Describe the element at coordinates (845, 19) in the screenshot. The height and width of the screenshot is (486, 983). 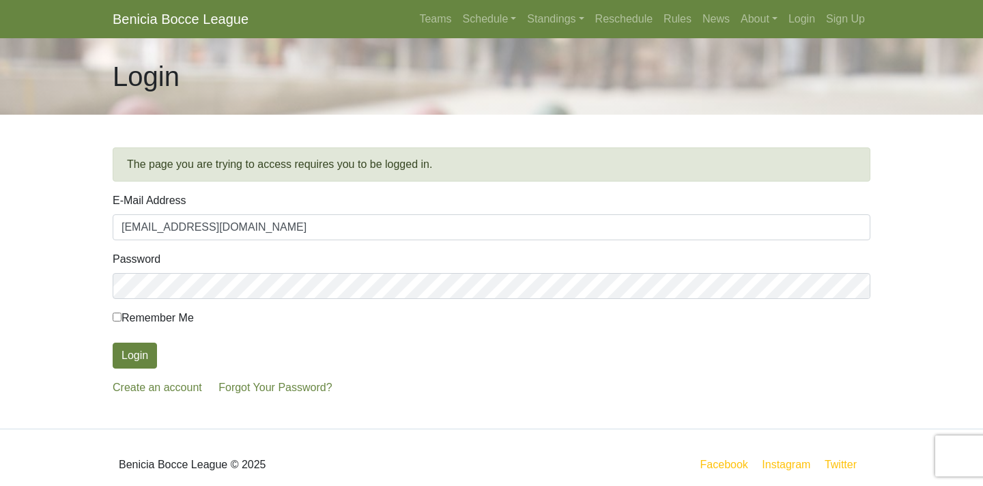
I see `a: Sign Up` at that location.